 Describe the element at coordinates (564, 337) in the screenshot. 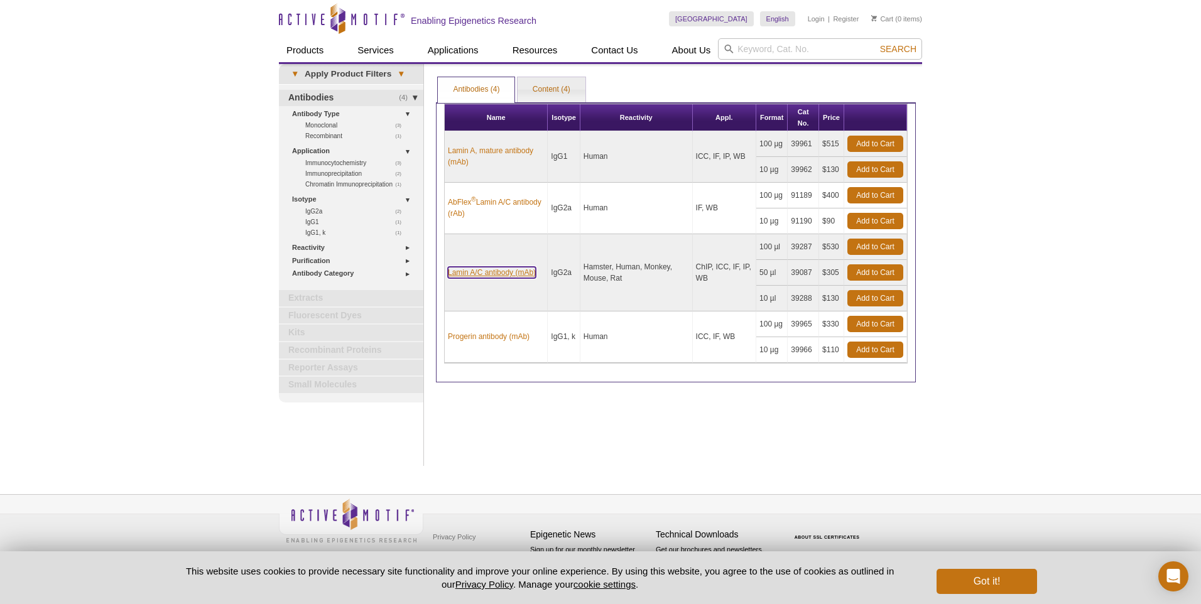

I see `td: IgG1, k` at that location.